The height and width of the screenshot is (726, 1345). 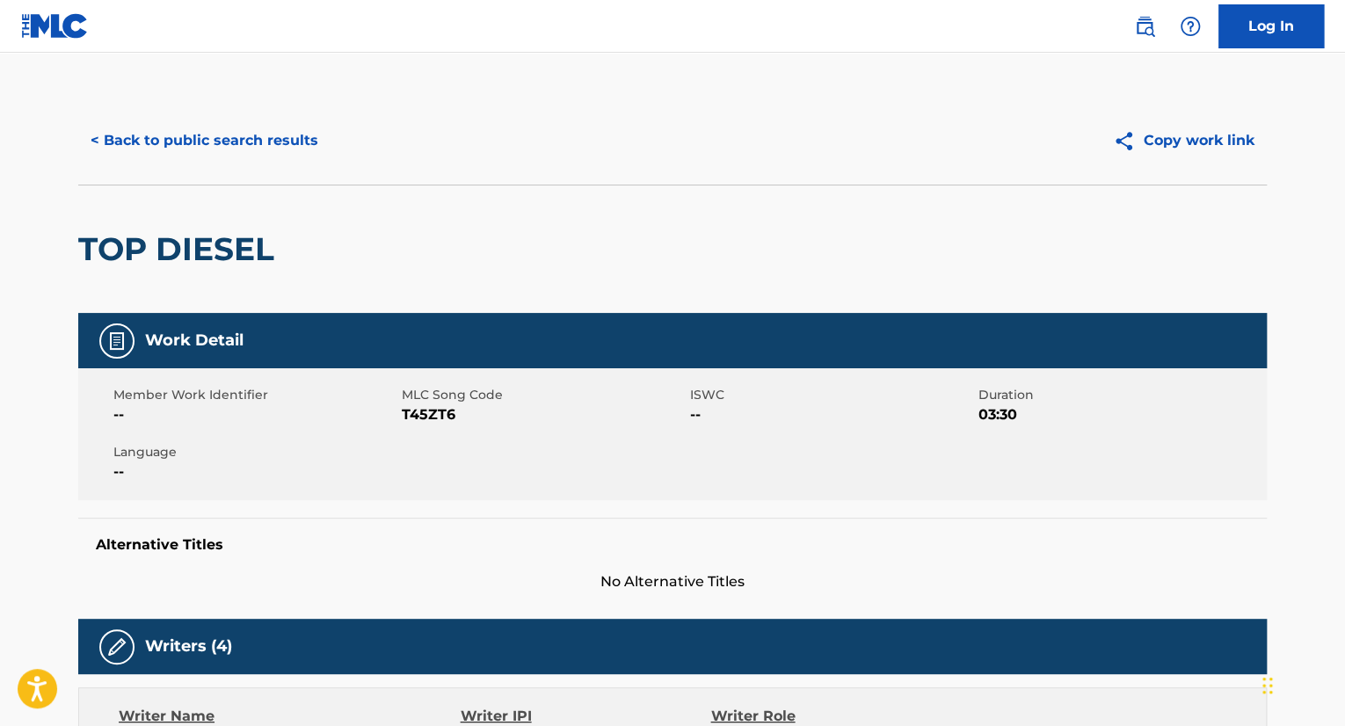 What do you see at coordinates (1144, 26) in the screenshot?
I see `img: search` at bounding box center [1144, 26].